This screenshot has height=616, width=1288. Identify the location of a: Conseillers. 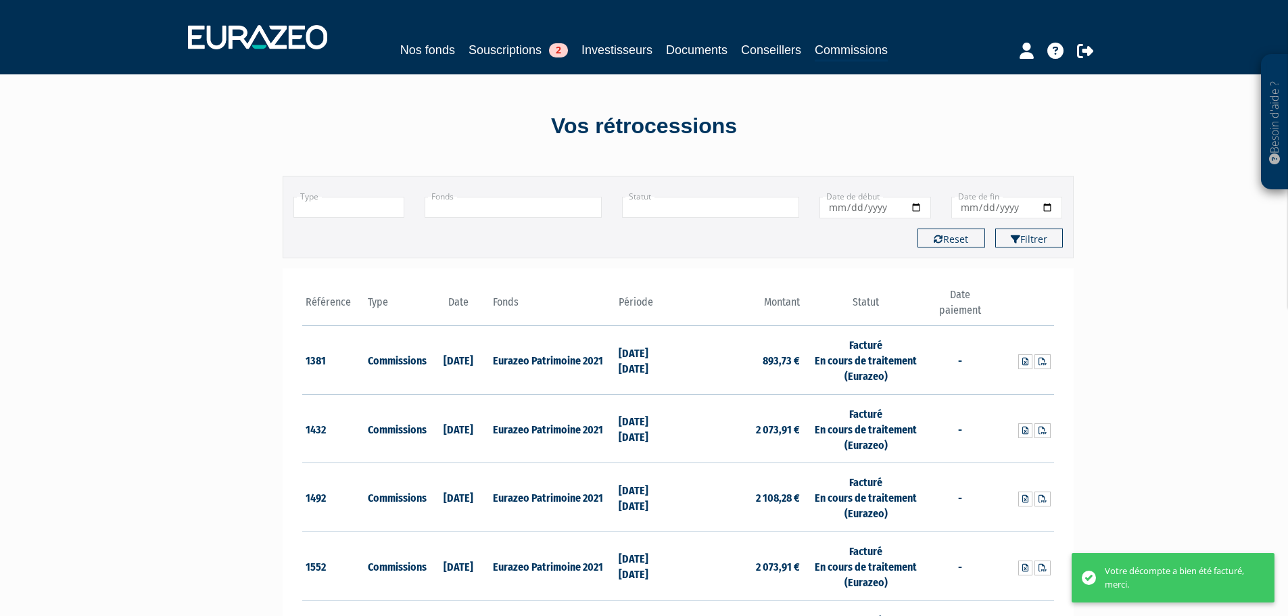
(771, 50).